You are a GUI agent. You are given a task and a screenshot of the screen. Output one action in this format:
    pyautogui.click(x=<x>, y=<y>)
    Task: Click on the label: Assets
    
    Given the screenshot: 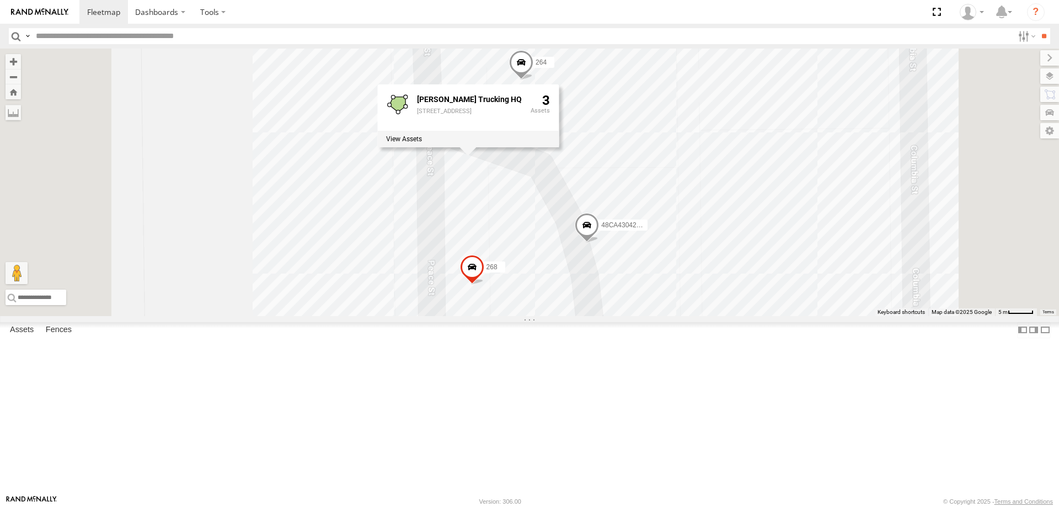 What is the action you would take?
    pyautogui.click(x=22, y=330)
    